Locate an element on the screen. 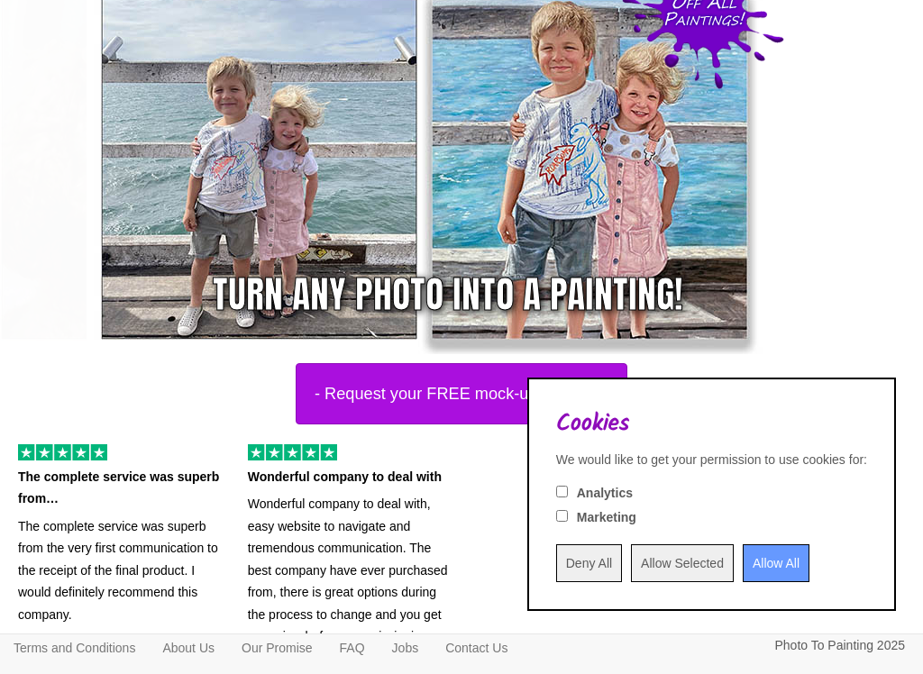  p: Photo To Painting 2025 is located at coordinates (839, 645).